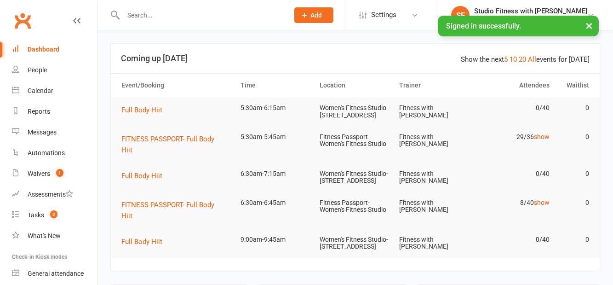 This screenshot has width=613, height=285. Describe the element at coordinates (43, 49) in the screenshot. I see `div: Dashboard` at that location.